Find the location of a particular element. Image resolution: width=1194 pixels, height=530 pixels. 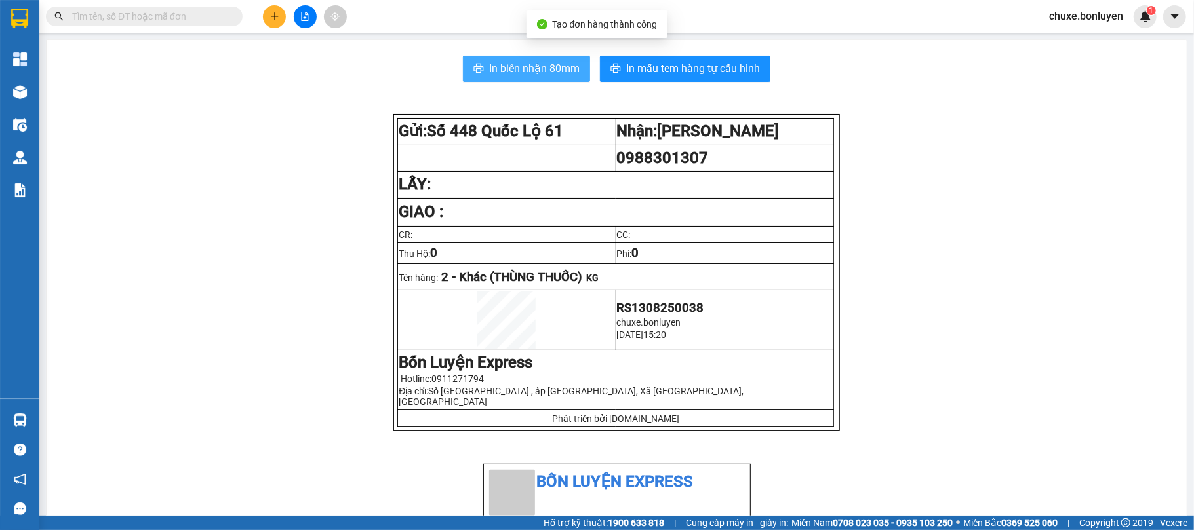

span: Hỗ trợ kỹ thuật: is located at coordinates (604, 523).